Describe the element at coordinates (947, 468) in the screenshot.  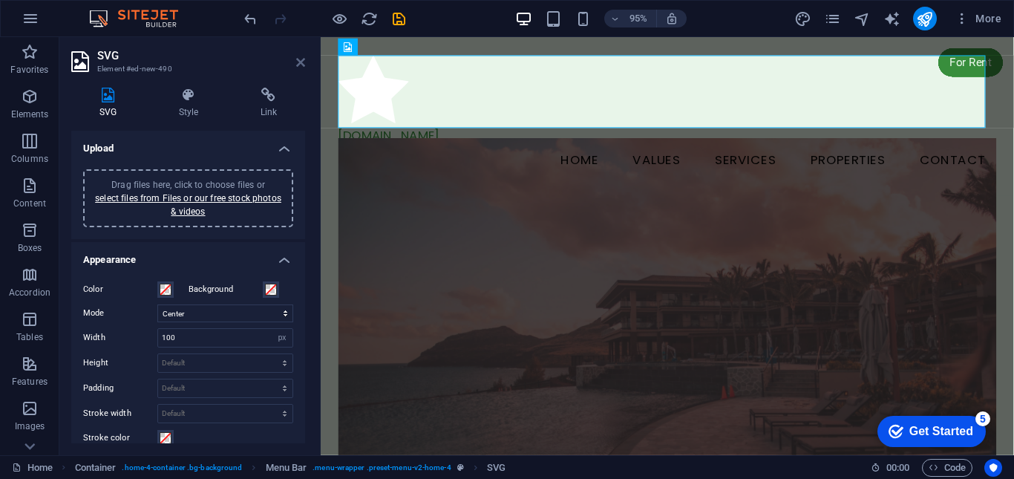
I see `span: Code` at that location.